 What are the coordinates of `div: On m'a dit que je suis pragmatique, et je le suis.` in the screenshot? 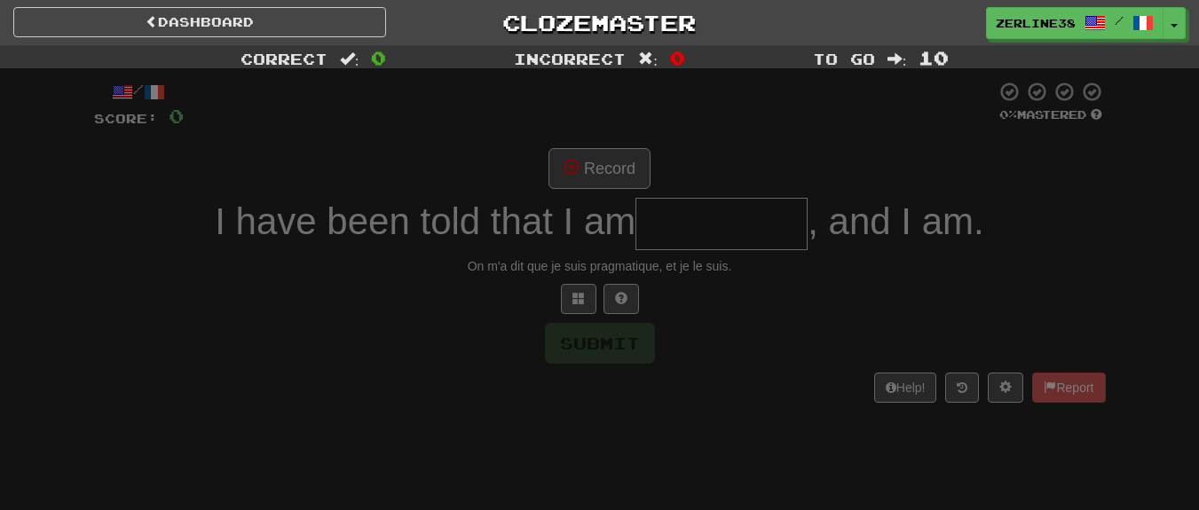 It's located at (600, 266).